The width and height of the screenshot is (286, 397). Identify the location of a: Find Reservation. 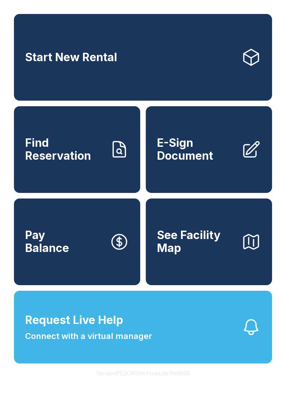
(77, 149).